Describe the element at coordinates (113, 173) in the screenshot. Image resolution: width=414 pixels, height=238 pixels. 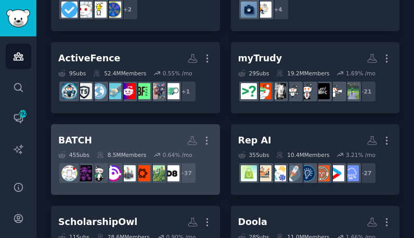
I see `img: CannabisNewsInfo` at that location.